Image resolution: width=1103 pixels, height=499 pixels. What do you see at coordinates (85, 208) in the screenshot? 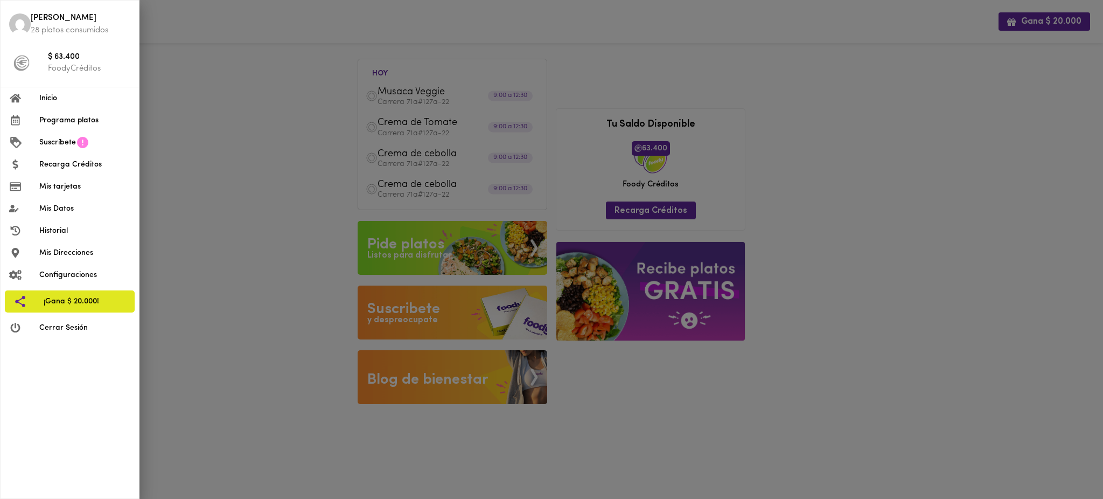
I see `span: Mis Datos` at bounding box center [85, 208].